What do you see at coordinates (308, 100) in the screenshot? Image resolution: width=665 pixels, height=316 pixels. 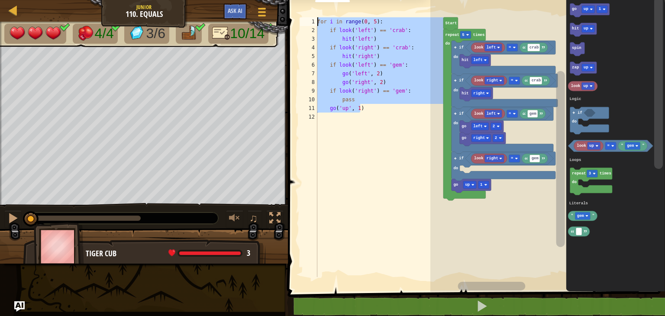 I see `div: 10` at bounding box center [308, 100].